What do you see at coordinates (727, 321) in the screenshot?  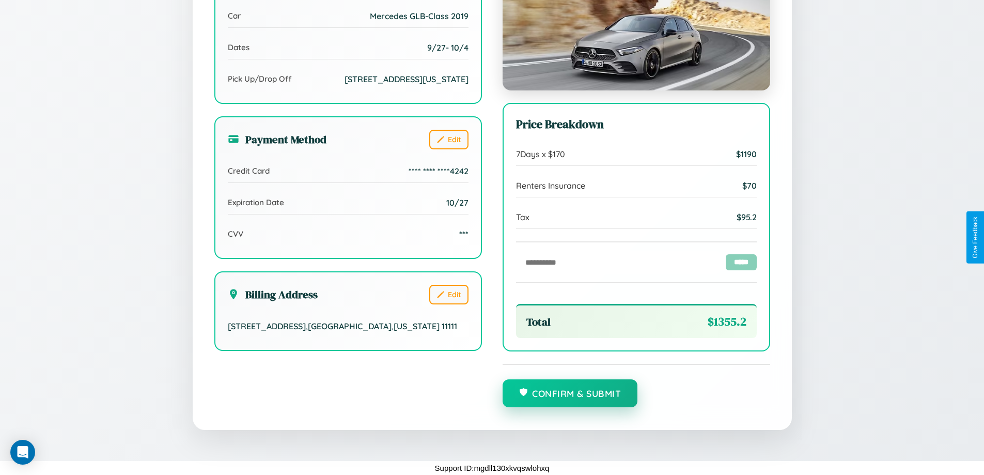 I see `span: $ 1355.2` at bounding box center [727, 321].